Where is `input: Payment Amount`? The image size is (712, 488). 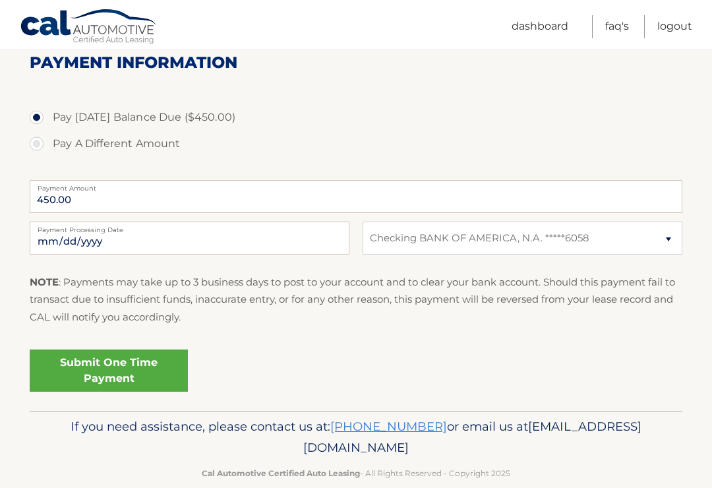 input: Payment Amount is located at coordinates (356, 197).